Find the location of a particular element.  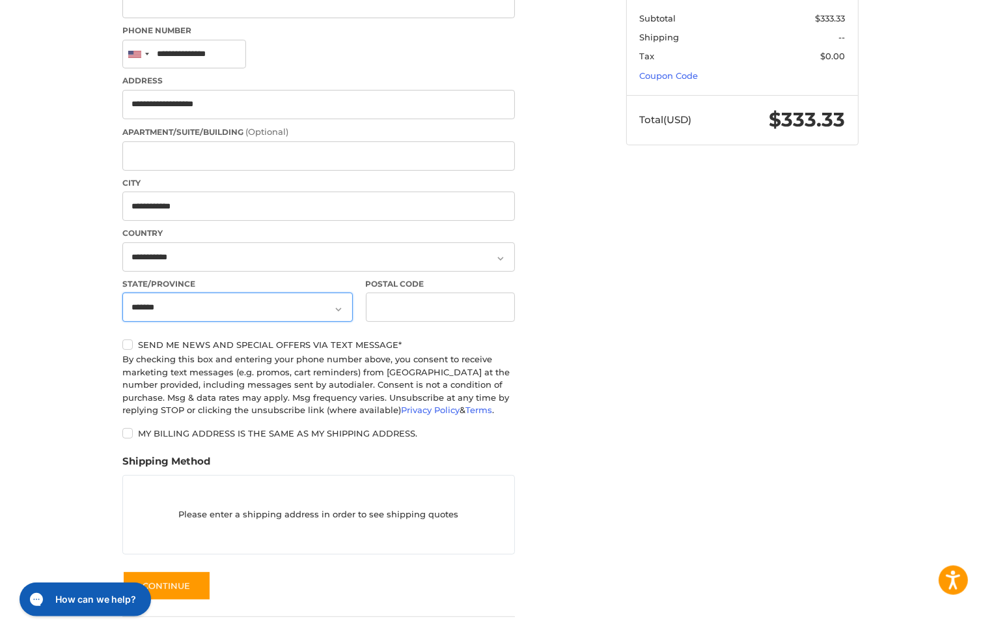

label: Send me news and special offers via text message* is located at coordinates (318, 344).